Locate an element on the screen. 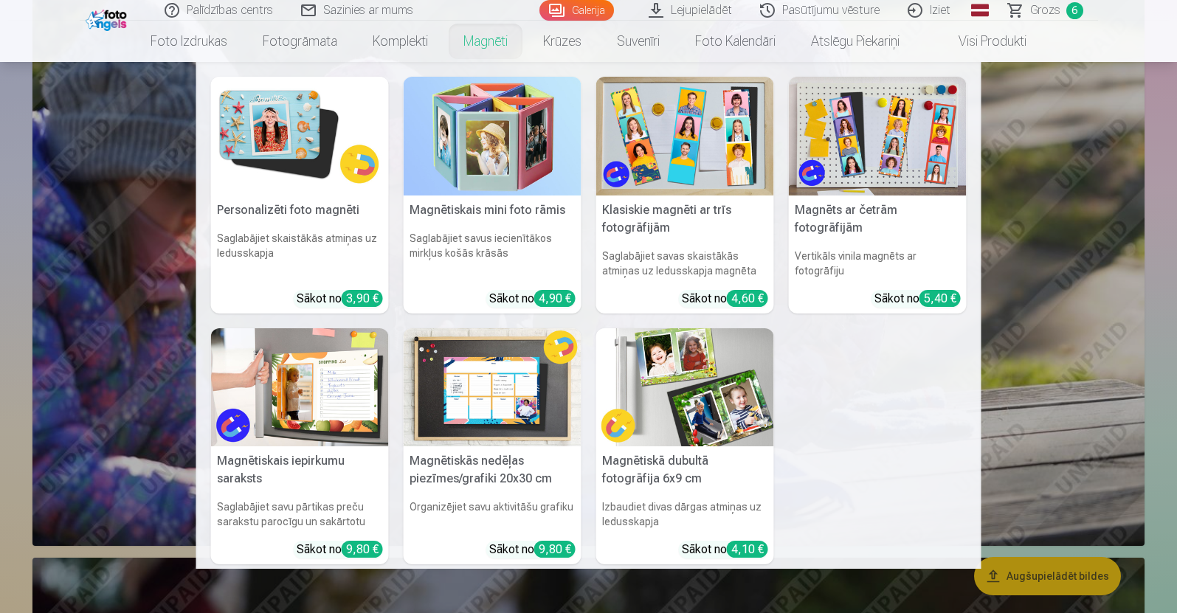 The height and width of the screenshot is (613, 1177). img: Magnēts ar četrām fotogrāfijām is located at coordinates (878, 136).